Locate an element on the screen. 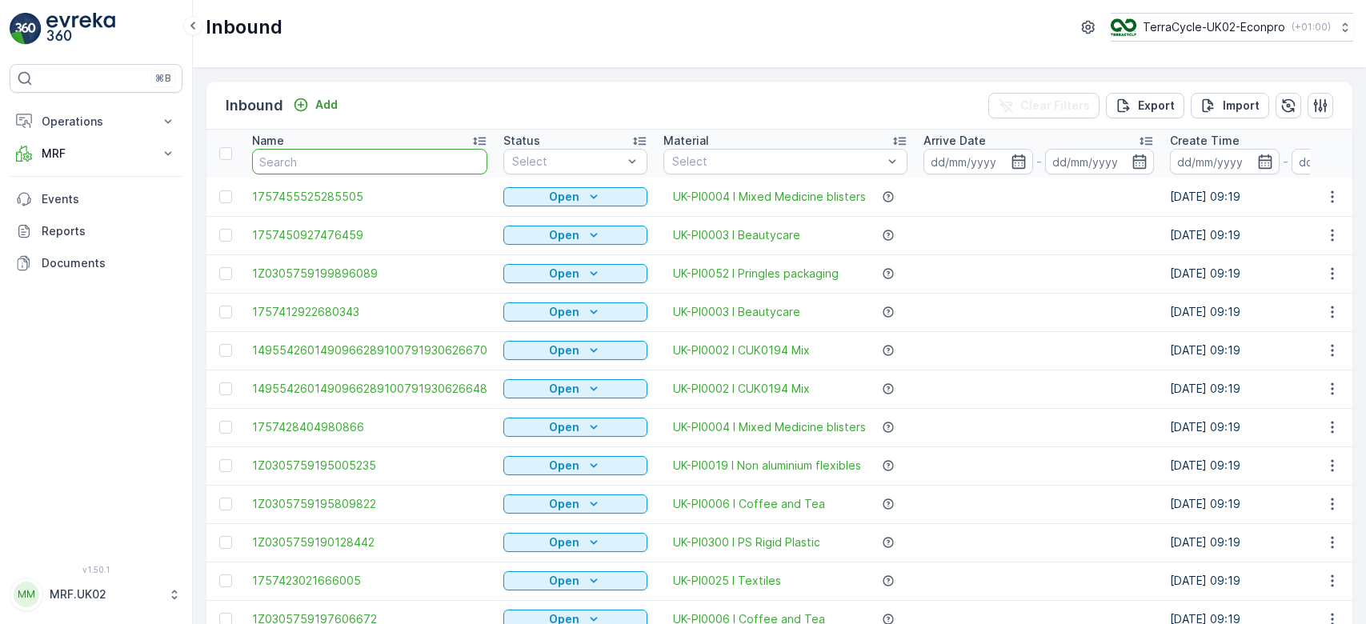 Image resolution: width=1366 pixels, height=624 pixels. a: UK-PI0052 I Pringles packaging is located at coordinates (755, 274).